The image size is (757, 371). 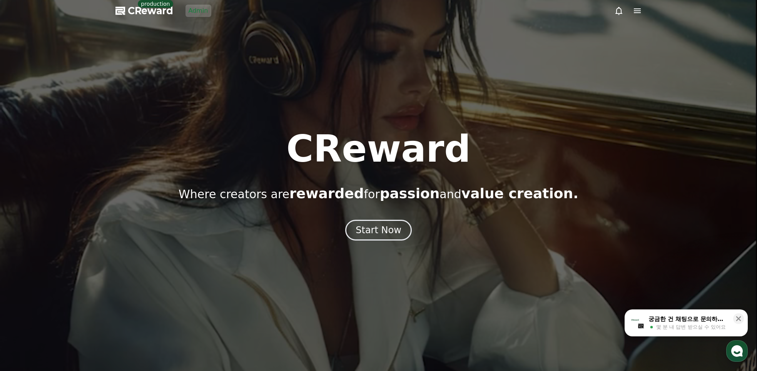 What do you see at coordinates (378, 194) in the screenshot?
I see `p: Where creators are for and` at bounding box center [378, 194].